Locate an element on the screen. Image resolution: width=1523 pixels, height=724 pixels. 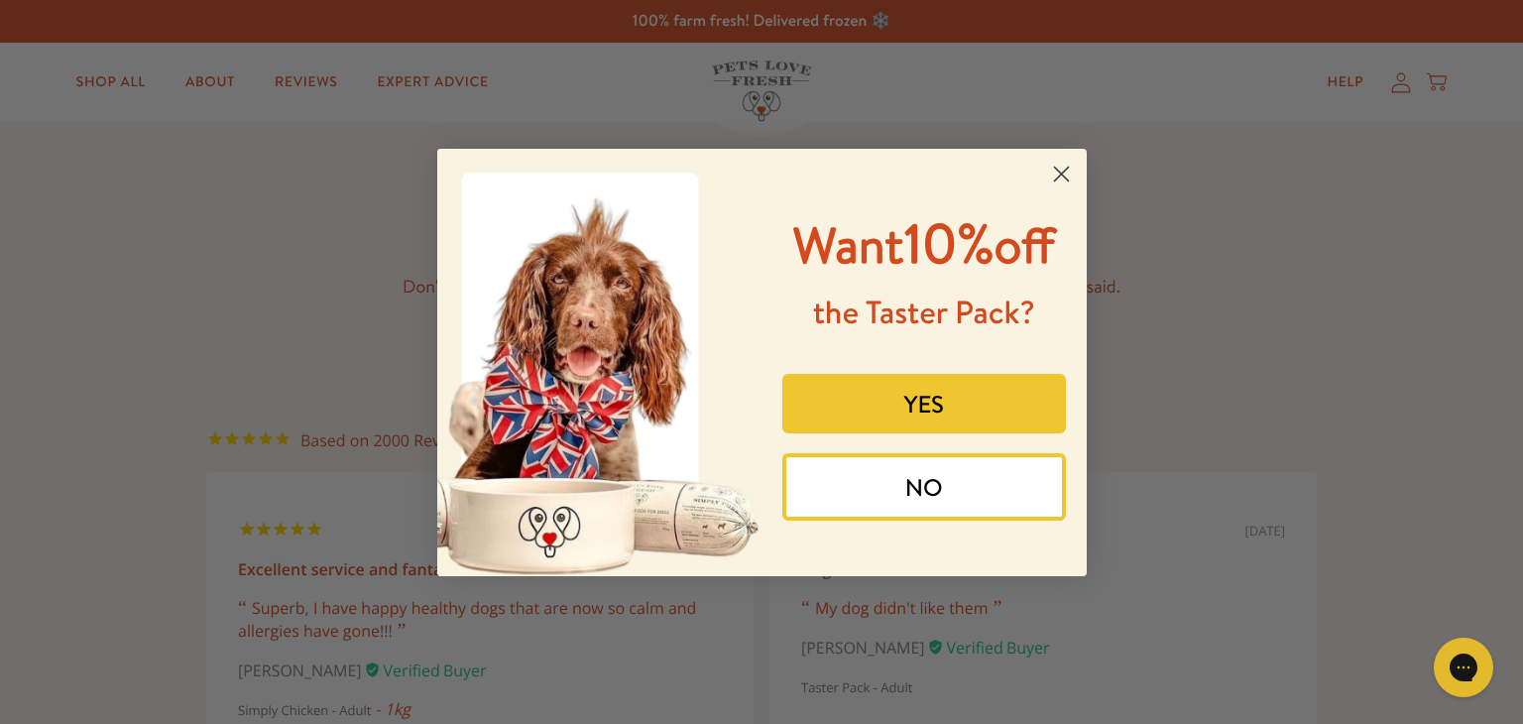
span: Want is located at coordinates (849, 245).